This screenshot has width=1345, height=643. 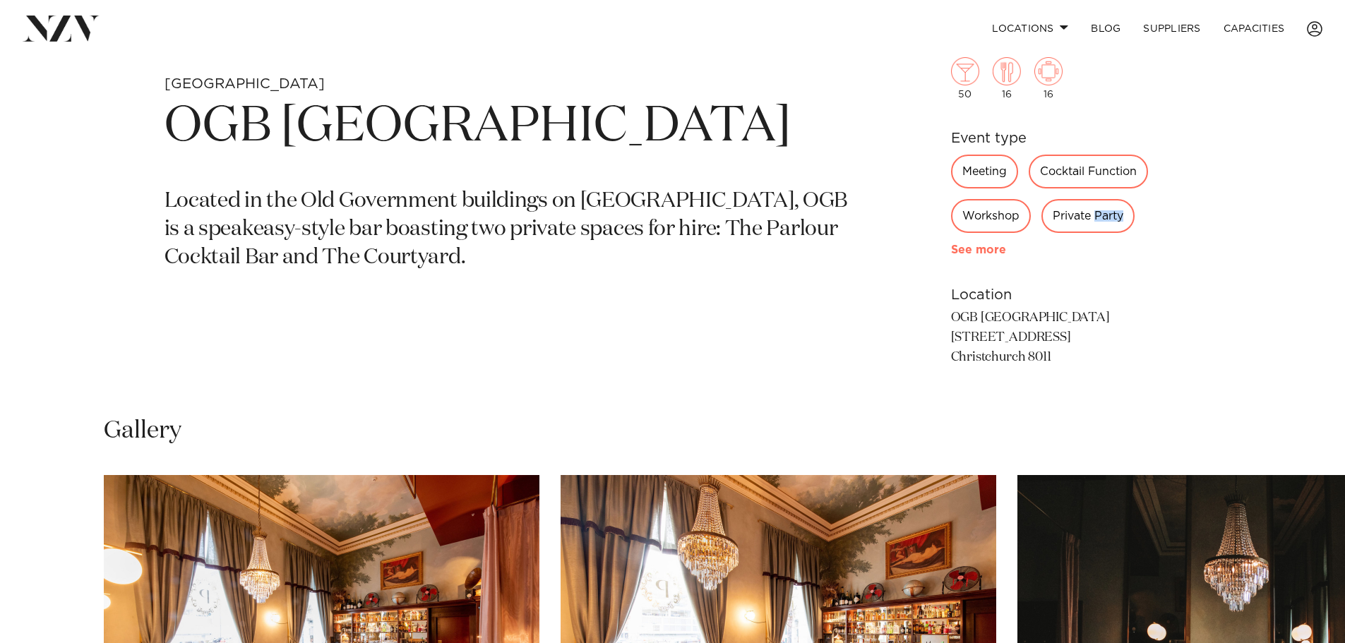 I want to click on div: 50, so click(x=965, y=78).